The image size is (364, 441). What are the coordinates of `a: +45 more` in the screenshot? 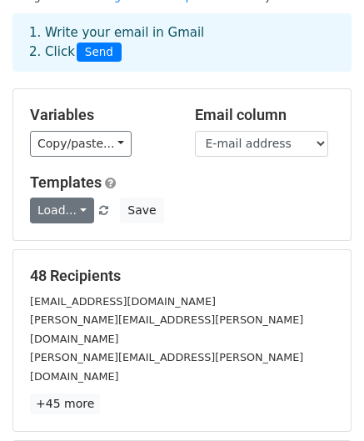 It's located at (65, 403).